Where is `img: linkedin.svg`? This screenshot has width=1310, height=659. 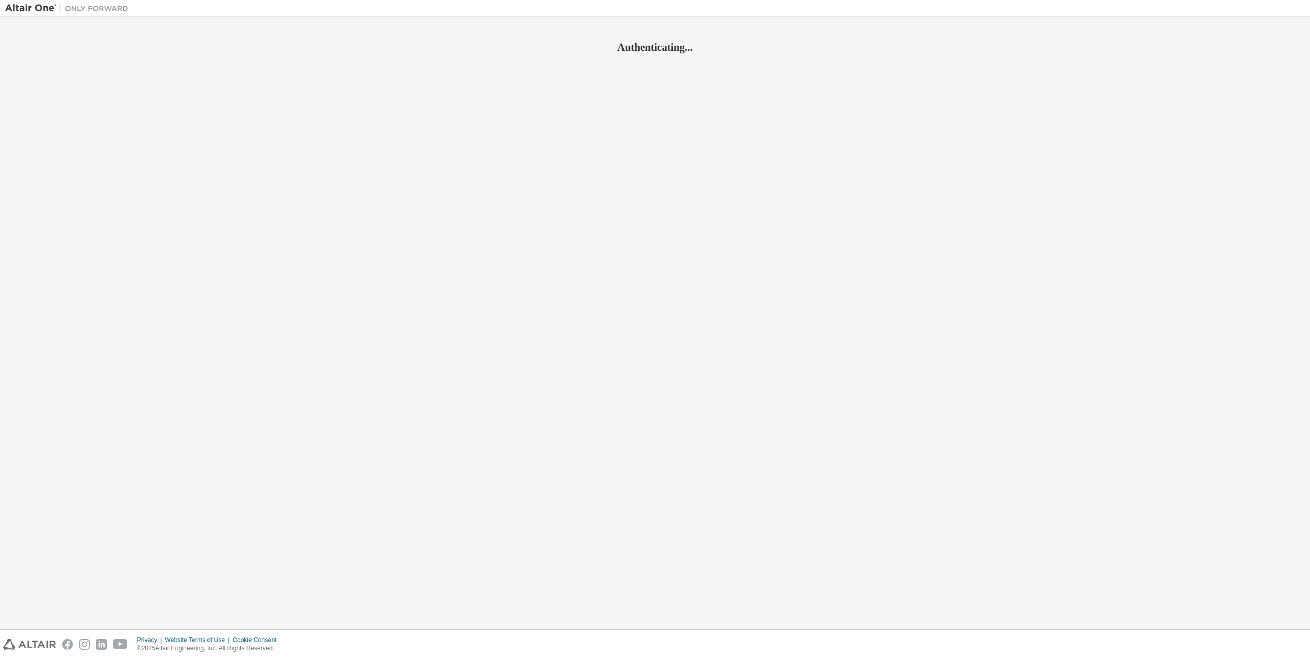
img: linkedin.svg is located at coordinates (101, 644).